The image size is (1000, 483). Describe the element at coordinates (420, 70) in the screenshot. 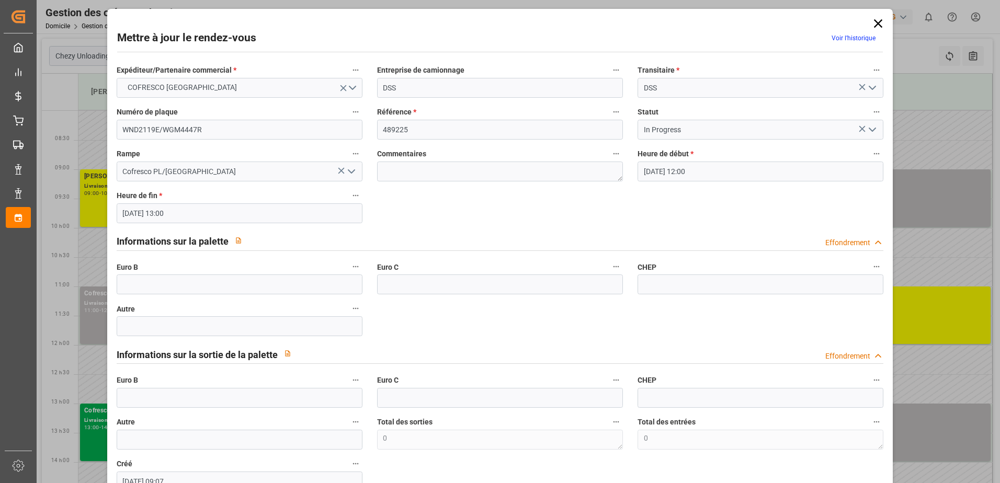

I see `font: Entreprise de camionnage` at that location.